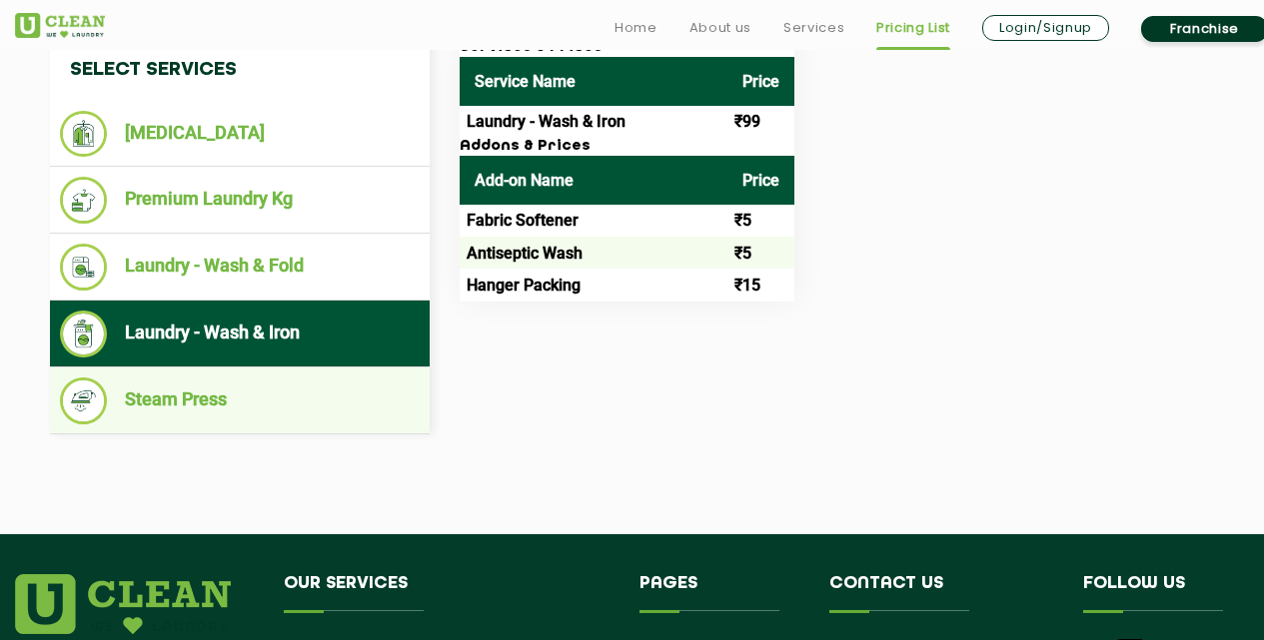  I want to click on h4: Select Services, so click(240, 70).